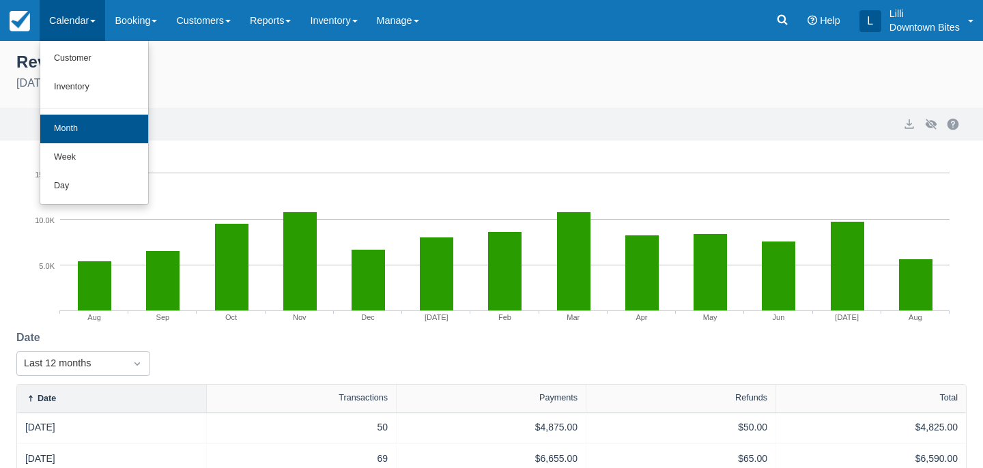  I want to click on a: Inventory, so click(94, 87).